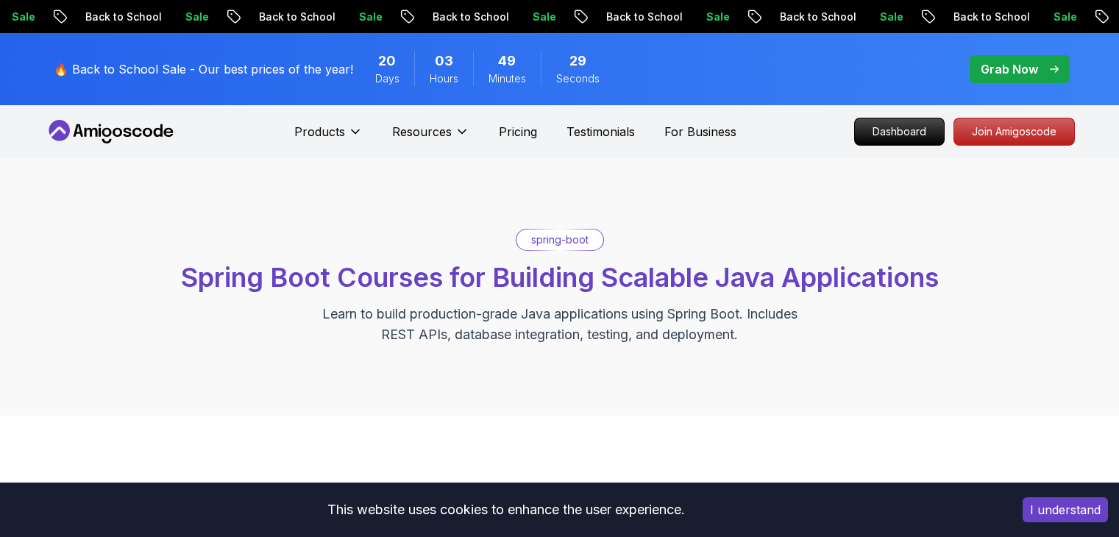 Image resolution: width=1119 pixels, height=537 pixels. I want to click on p: Join Amigoscode, so click(1014, 132).